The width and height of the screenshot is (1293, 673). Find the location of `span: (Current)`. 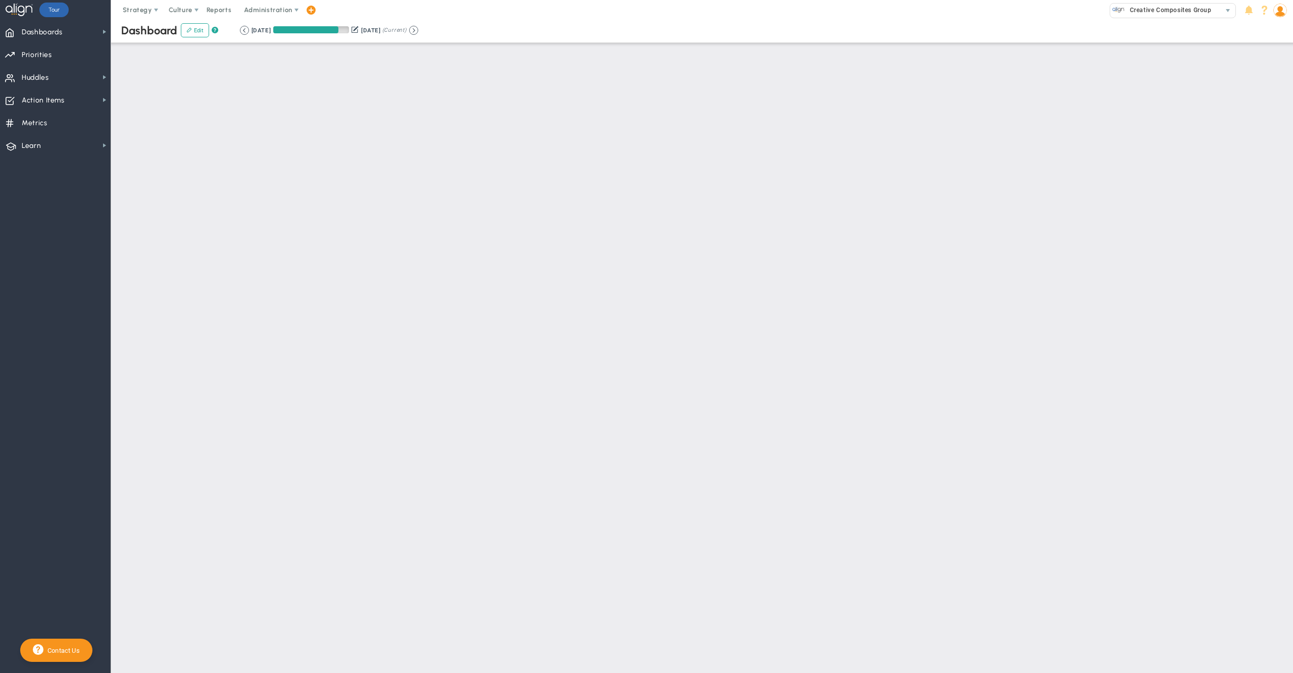

span: (Current) is located at coordinates (394, 30).